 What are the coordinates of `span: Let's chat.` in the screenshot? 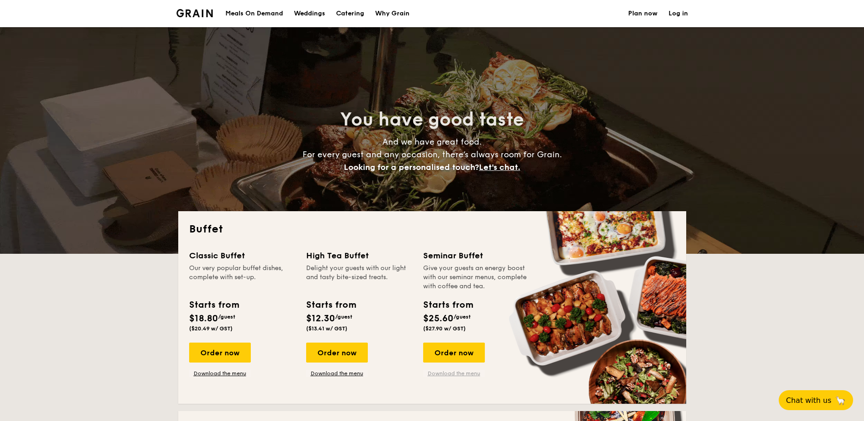 It's located at (499, 167).